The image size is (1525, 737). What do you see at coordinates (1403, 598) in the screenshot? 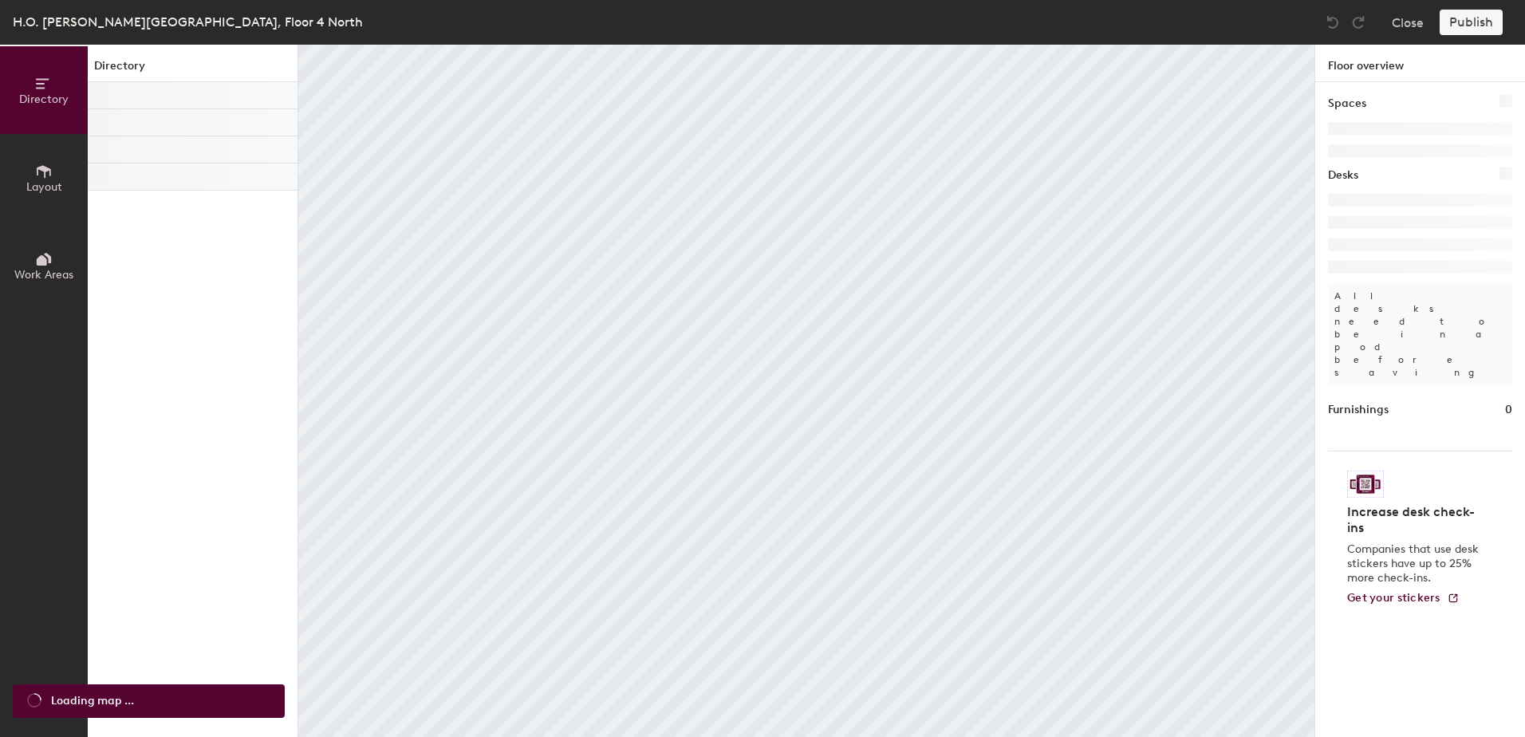
I see `a: Get your stickers` at bounding box center [1403, 598].